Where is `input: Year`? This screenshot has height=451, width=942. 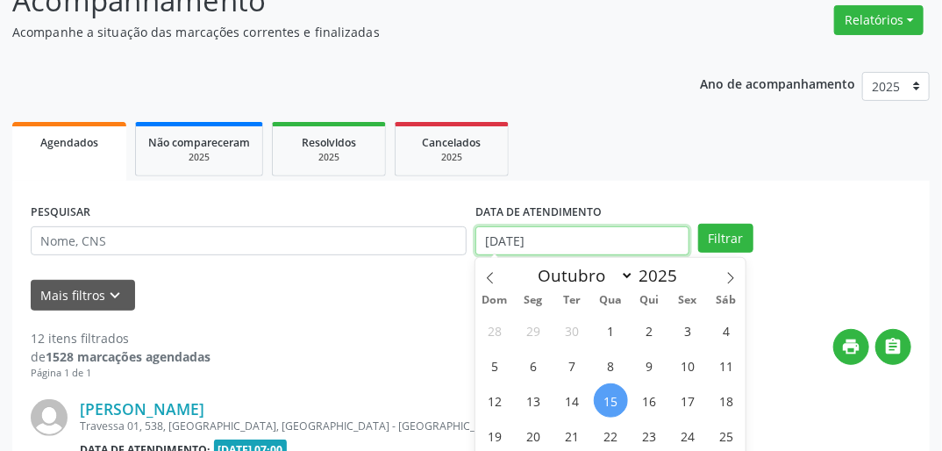
input: Year is located at coordinates (663, 276).